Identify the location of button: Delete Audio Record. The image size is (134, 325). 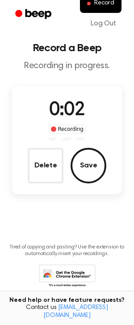
(45, 166).